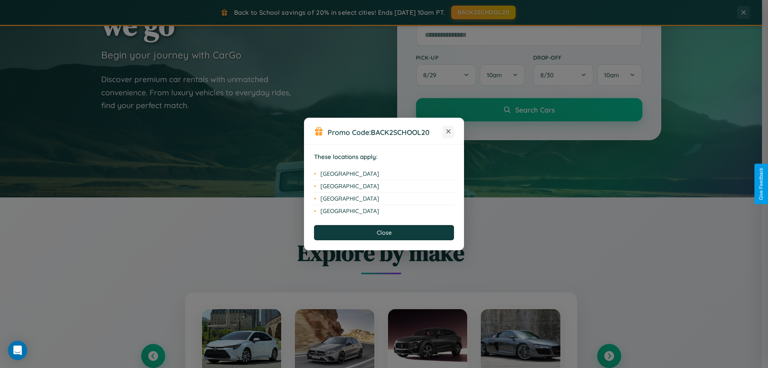  What do you see at coordinates (385, 132) in the screenshot?
I see `h3: Promo Code:` at bounding box center [385, 132].